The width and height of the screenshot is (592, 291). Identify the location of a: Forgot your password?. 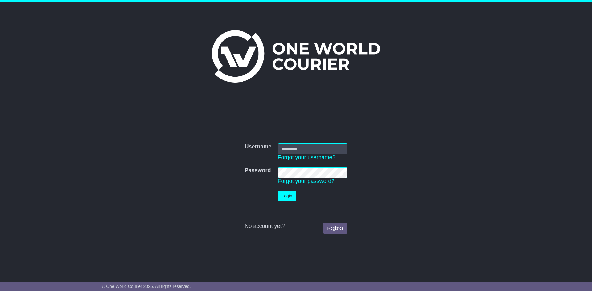
(306, 181).